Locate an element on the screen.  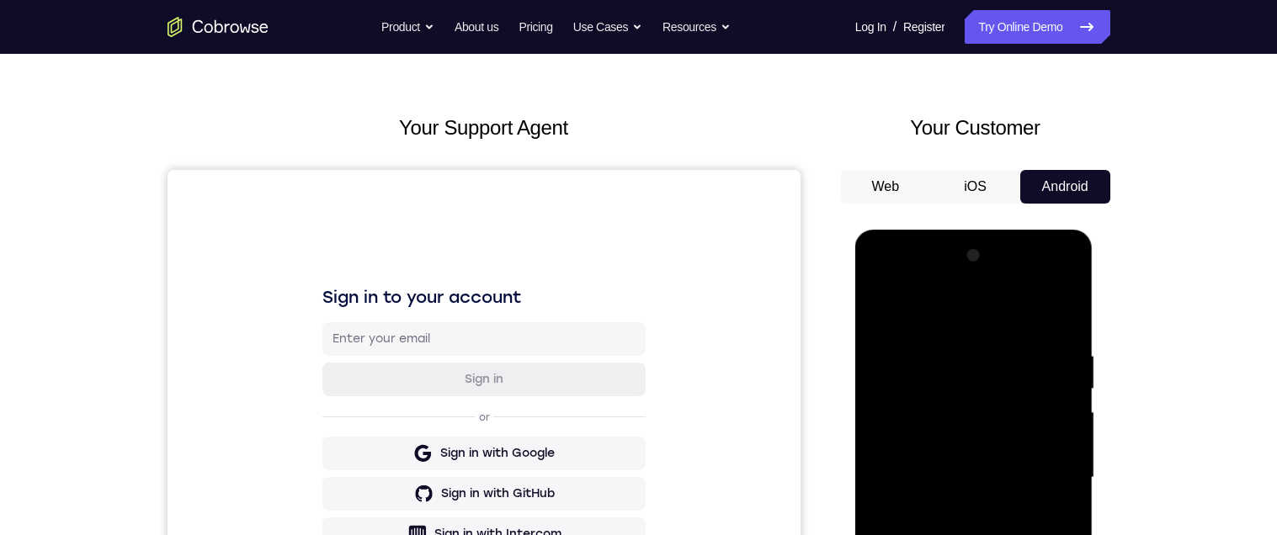
a: Go to the home page is located at coordinates (218, 27).